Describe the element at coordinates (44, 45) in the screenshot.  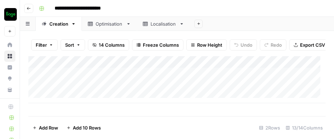
I see `button: Filter` at that location.